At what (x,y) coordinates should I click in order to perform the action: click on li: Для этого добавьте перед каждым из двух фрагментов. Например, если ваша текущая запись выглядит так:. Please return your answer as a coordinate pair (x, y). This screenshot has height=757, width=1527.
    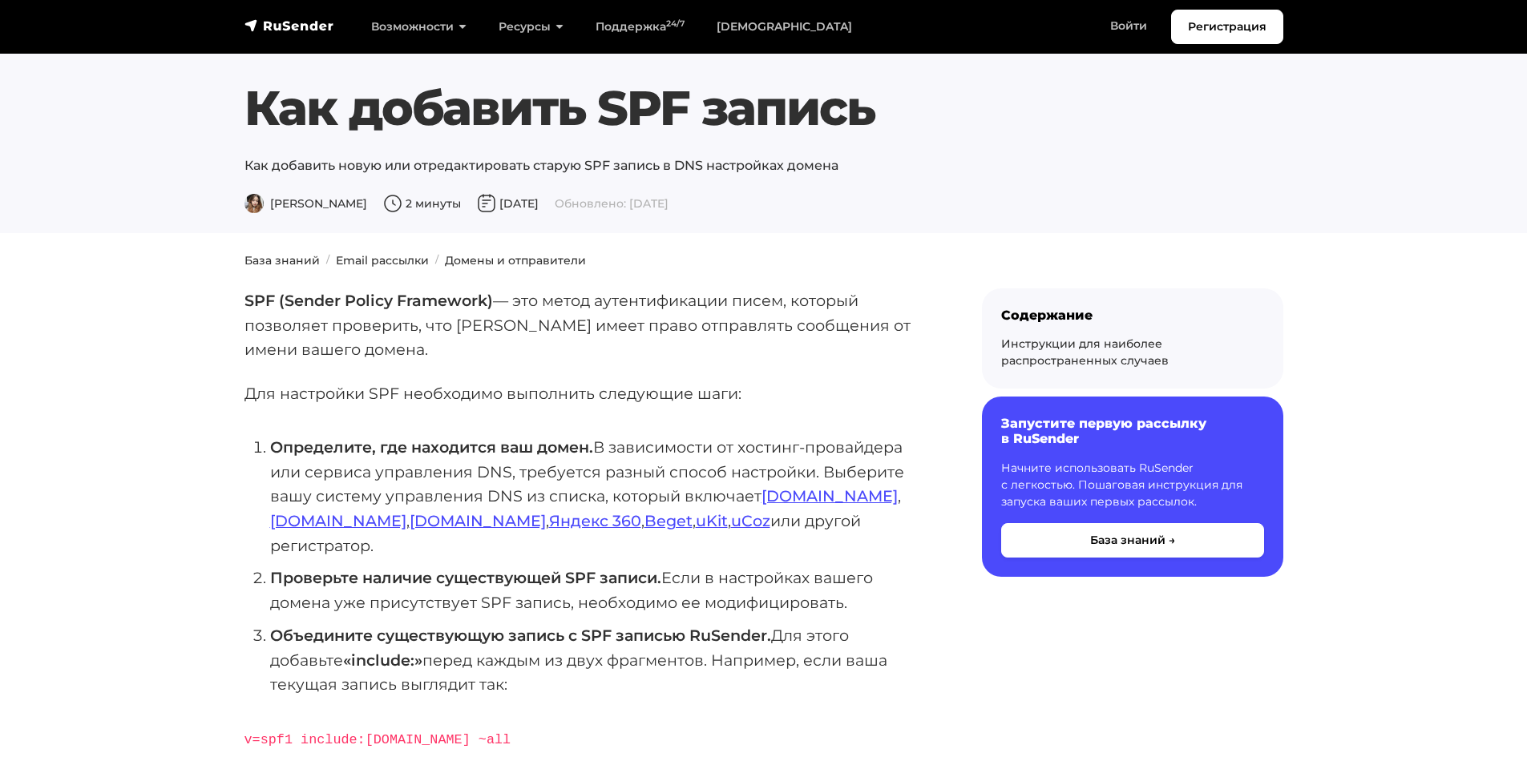
    Looking at the image, I should click on (600, 660).